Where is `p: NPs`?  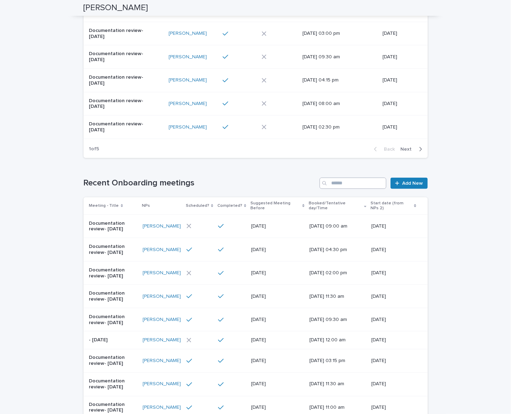
p: NPs is located at coordinates (146, 206).